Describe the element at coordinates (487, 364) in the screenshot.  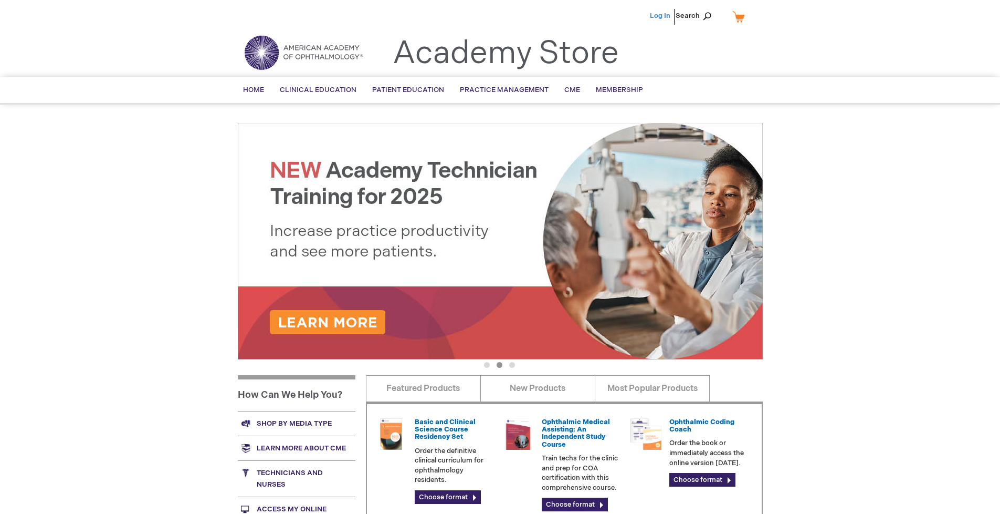
I see `button: 1 of 3` at that location.